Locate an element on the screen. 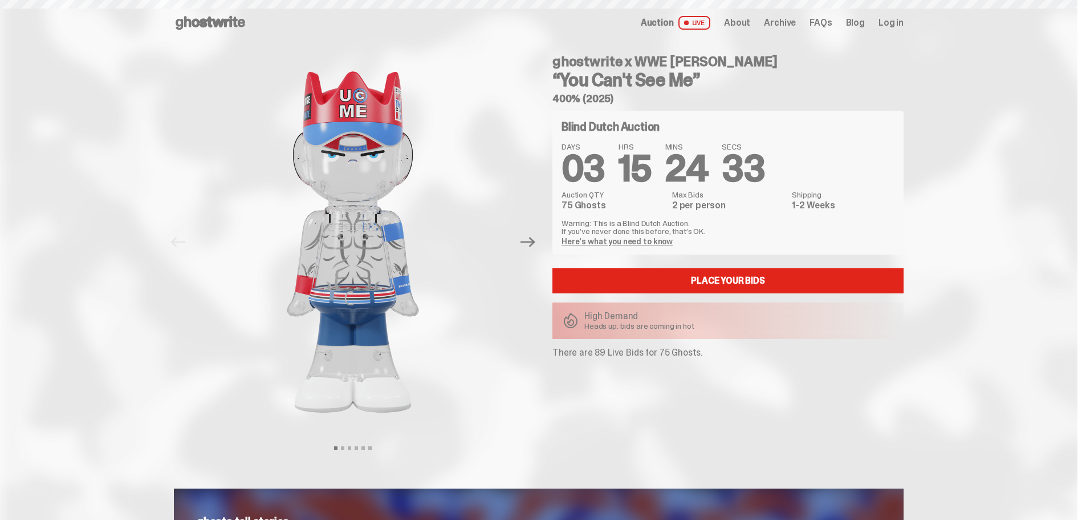 The height and width of the screenshot is (520, 1086). dd: 2 per person is located at coordinates (729, 205).